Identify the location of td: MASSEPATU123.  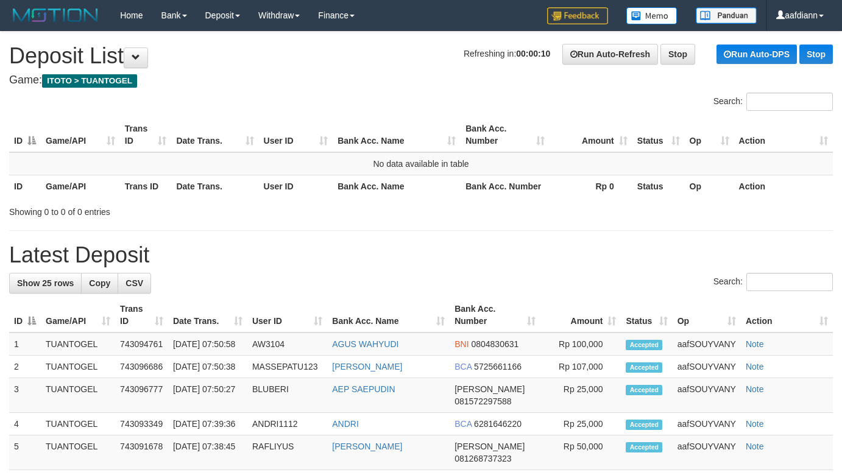
(287, 367).